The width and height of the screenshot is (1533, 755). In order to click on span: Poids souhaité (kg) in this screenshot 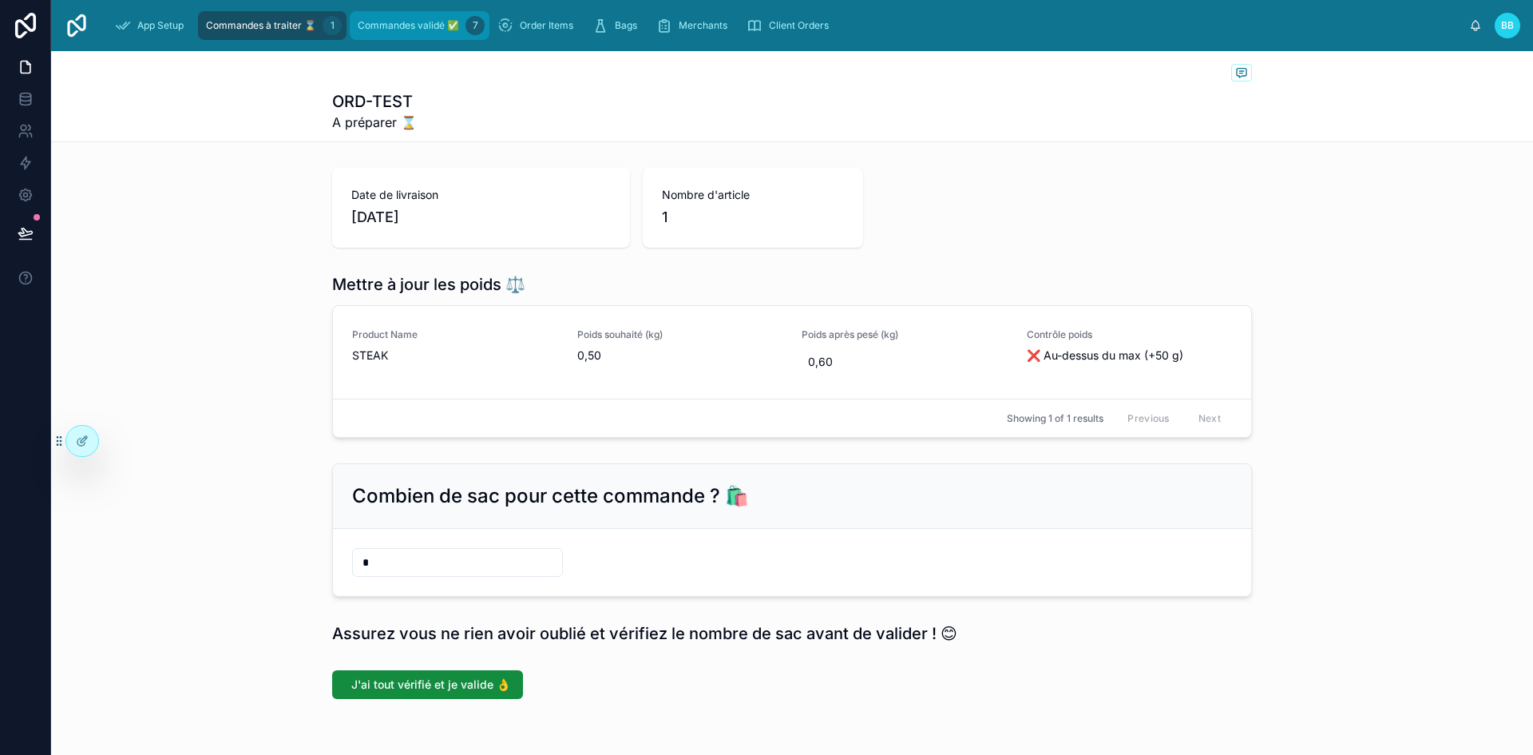, I will do `click(680, 335)`.